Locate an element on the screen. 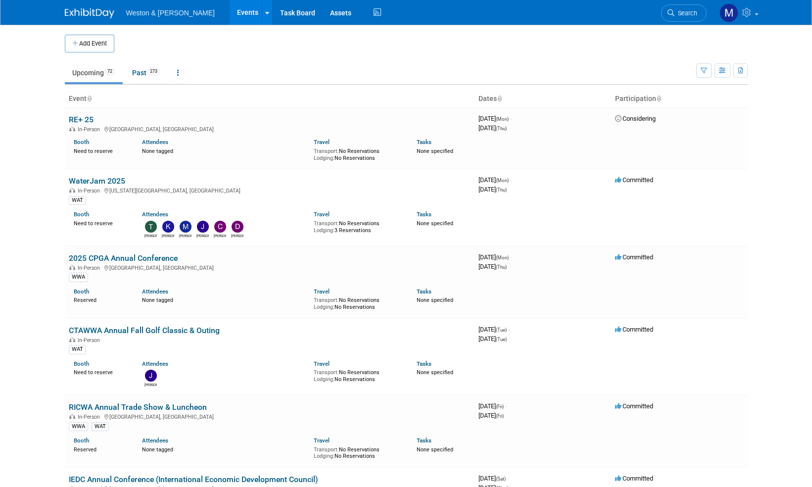  div: Kevin MacKinnon is located at coordinates (168, 236).